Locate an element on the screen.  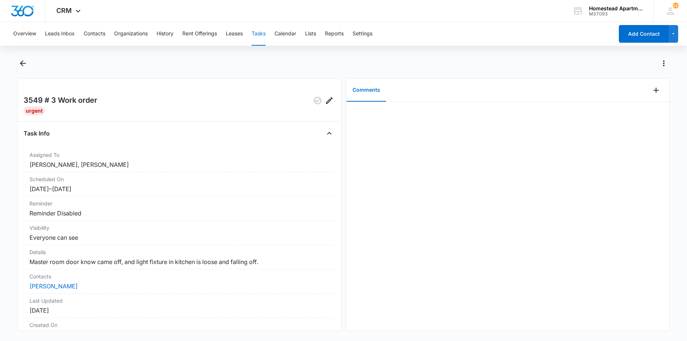
button: Add Contact is located at coordinates (644, 34).